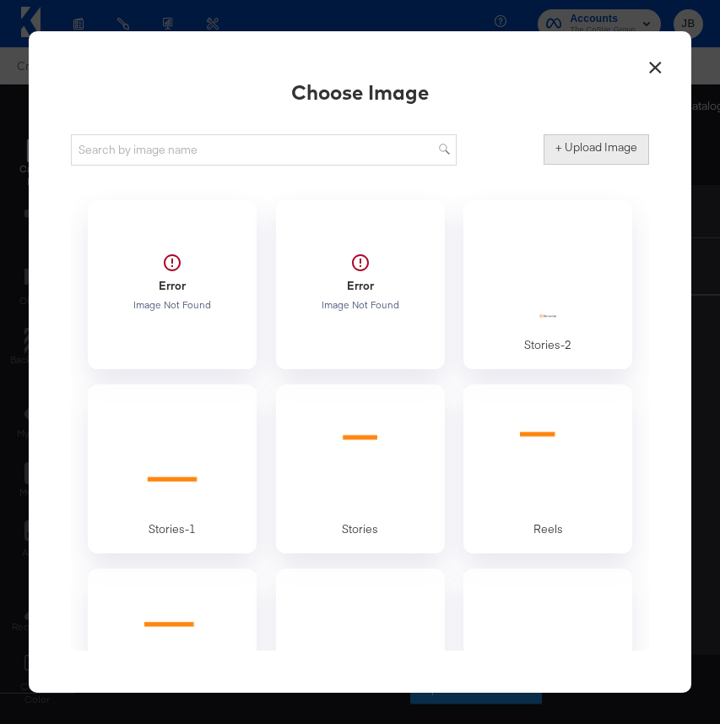  Describe the element at coordinates (263, 149) in the screenshot. I see `input: Search by image name` at that location.